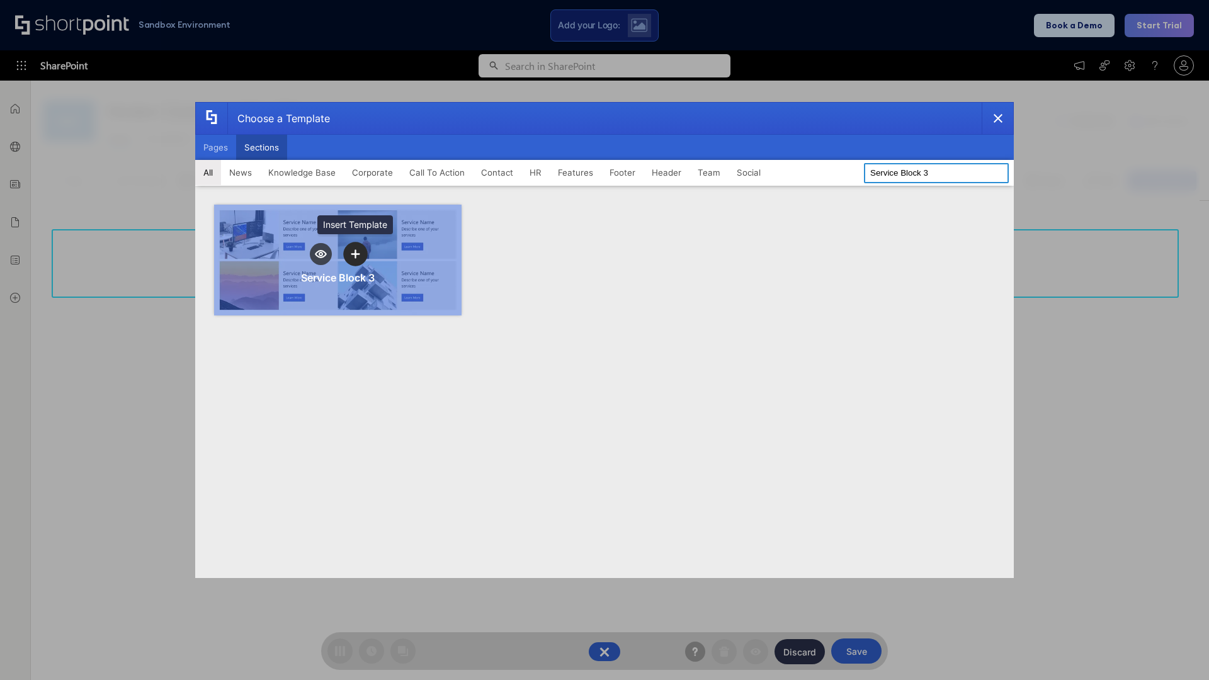 Image resolution: width=1209 pixels, height=680 pixels. Describe the element at coordinates (208, 173) in the screenshot. I see `button: All` at that location.